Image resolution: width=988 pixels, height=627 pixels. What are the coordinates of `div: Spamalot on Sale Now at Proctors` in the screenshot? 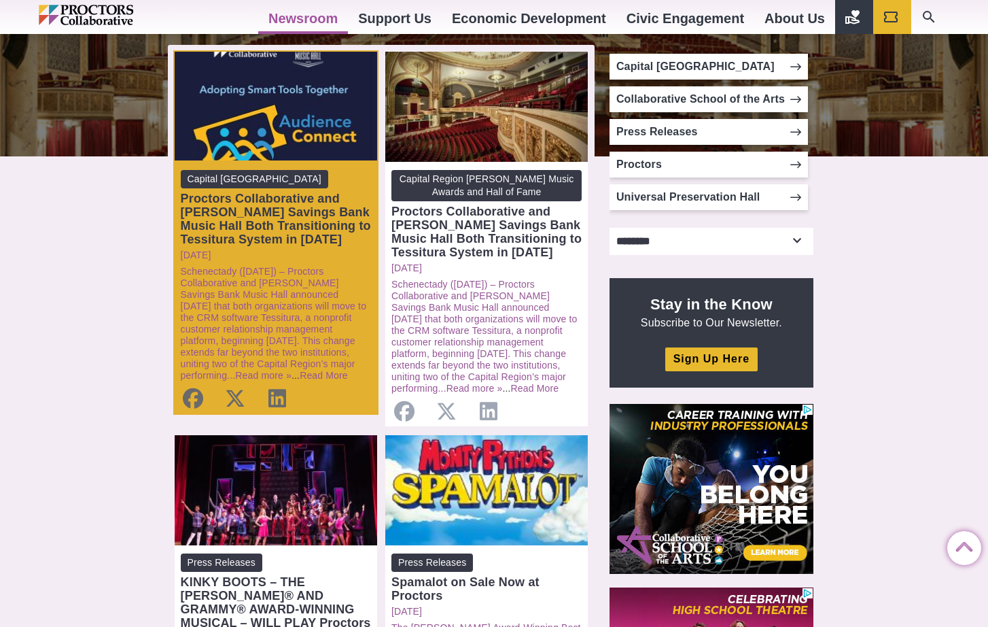 It's located at (487, 589).